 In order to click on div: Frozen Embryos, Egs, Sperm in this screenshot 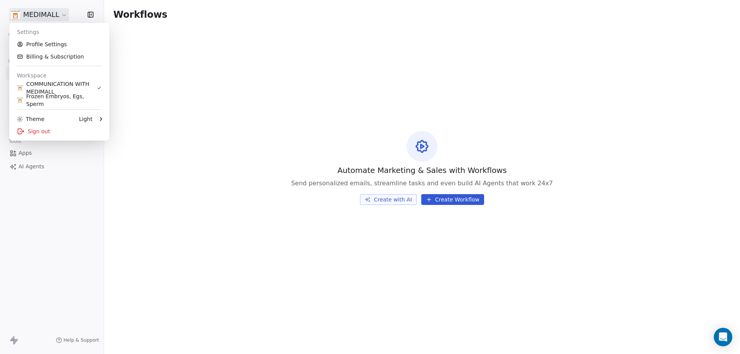, I will do `click(59, 100)`.